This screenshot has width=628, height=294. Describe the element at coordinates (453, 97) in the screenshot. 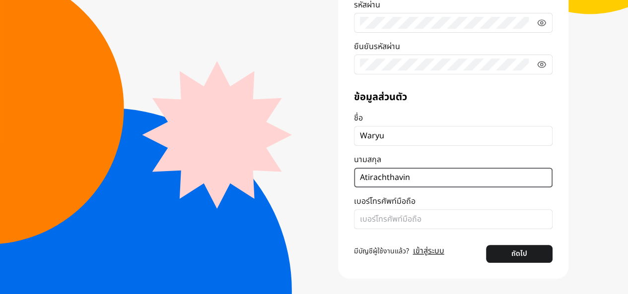

I see `span: ข้อมูลส่วนตัว` at that location.